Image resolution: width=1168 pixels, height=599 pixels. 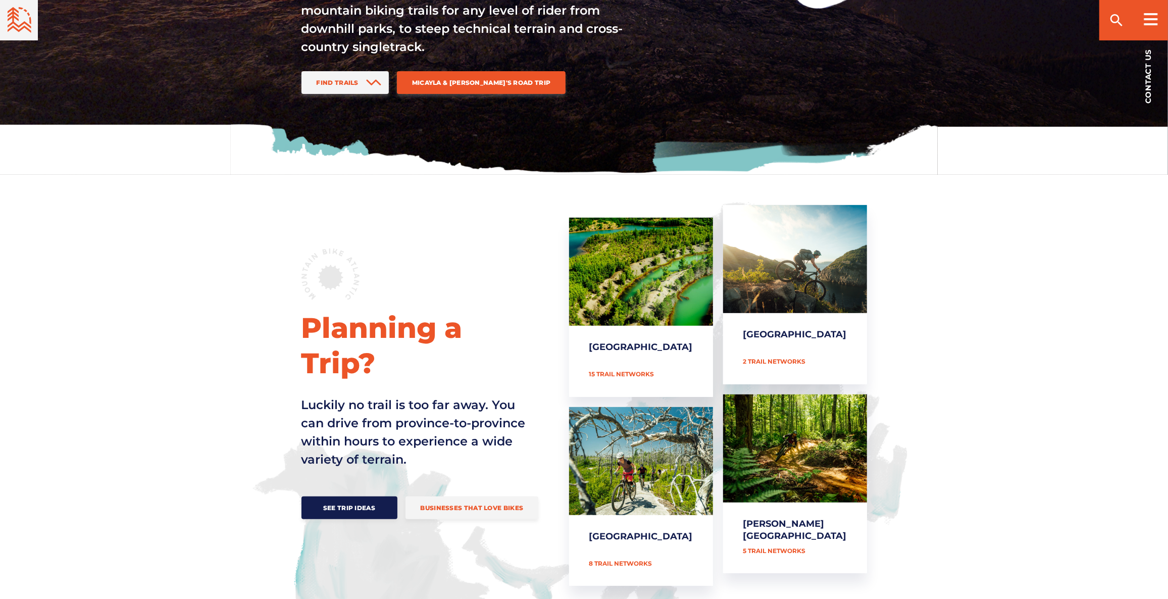 I want to click on span: Find Trails, so click(x=337, y=82).